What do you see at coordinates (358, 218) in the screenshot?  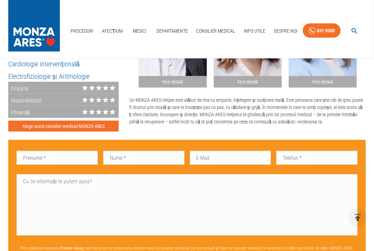 I see `button: delete` at bounding box center [358, 218].